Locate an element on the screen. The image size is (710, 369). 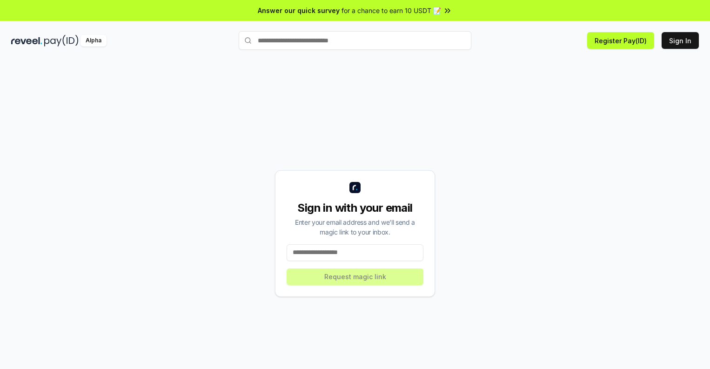
button: Sign In is located at coordinates (680, 40).